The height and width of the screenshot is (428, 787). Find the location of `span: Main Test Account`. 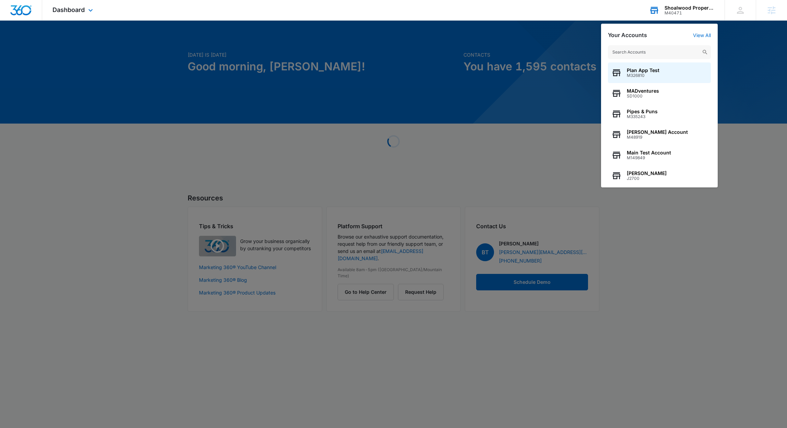

span: Main Test Account is located at coordinates (649, 153).